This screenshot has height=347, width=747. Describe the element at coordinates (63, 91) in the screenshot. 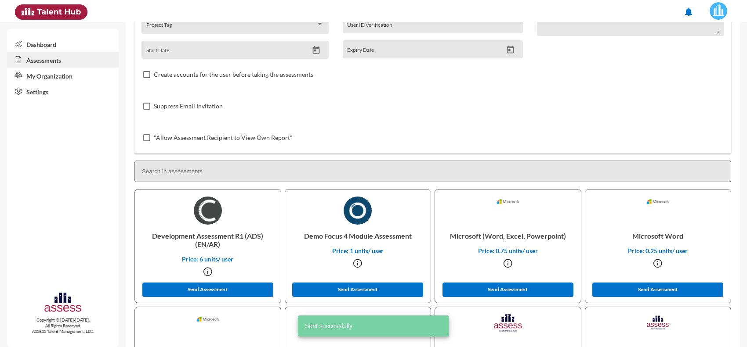

I see `a: Settings` at that location.